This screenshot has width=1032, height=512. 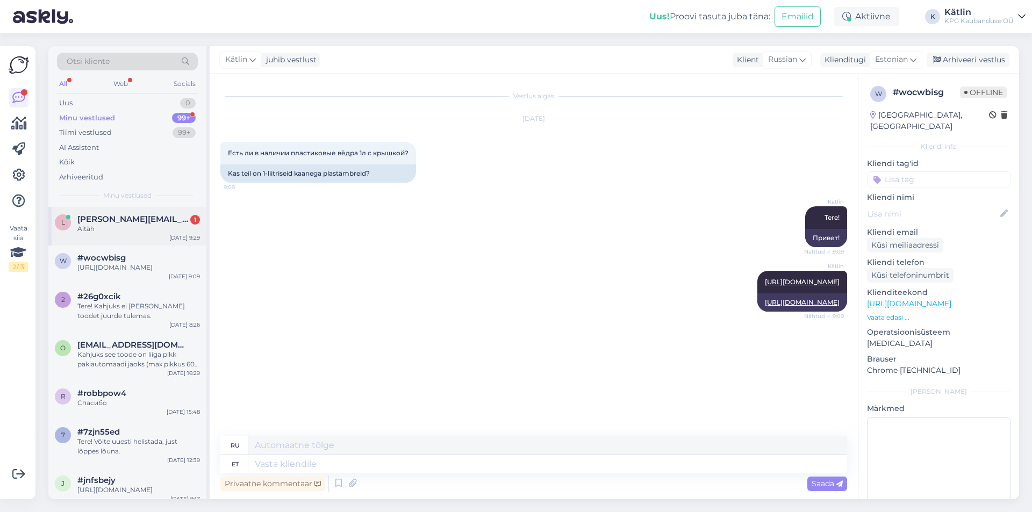 What do you see at coordinates (127, 196) in the screenshot?
I see `span: Minu vestlused` at bounding box center [127, 196].